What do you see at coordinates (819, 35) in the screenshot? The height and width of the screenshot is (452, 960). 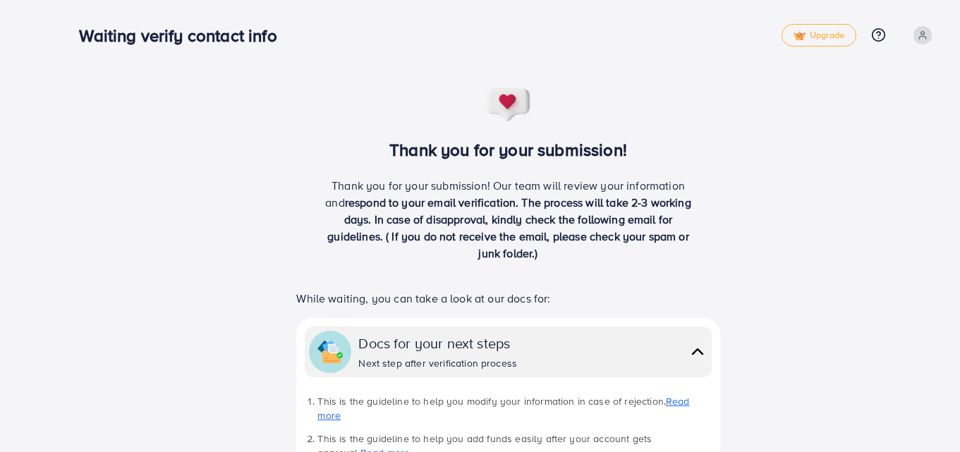 I see `span: Upgrade` at bounding box center [819, 35].